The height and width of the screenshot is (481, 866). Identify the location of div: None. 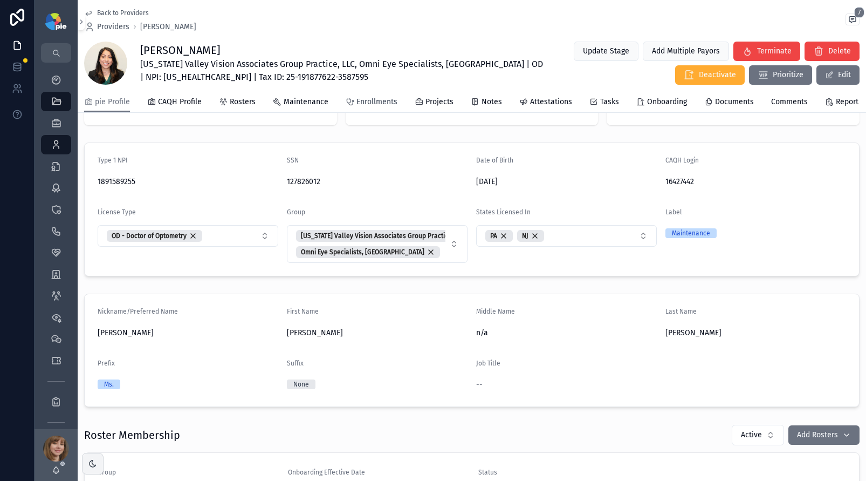
(301, 384).